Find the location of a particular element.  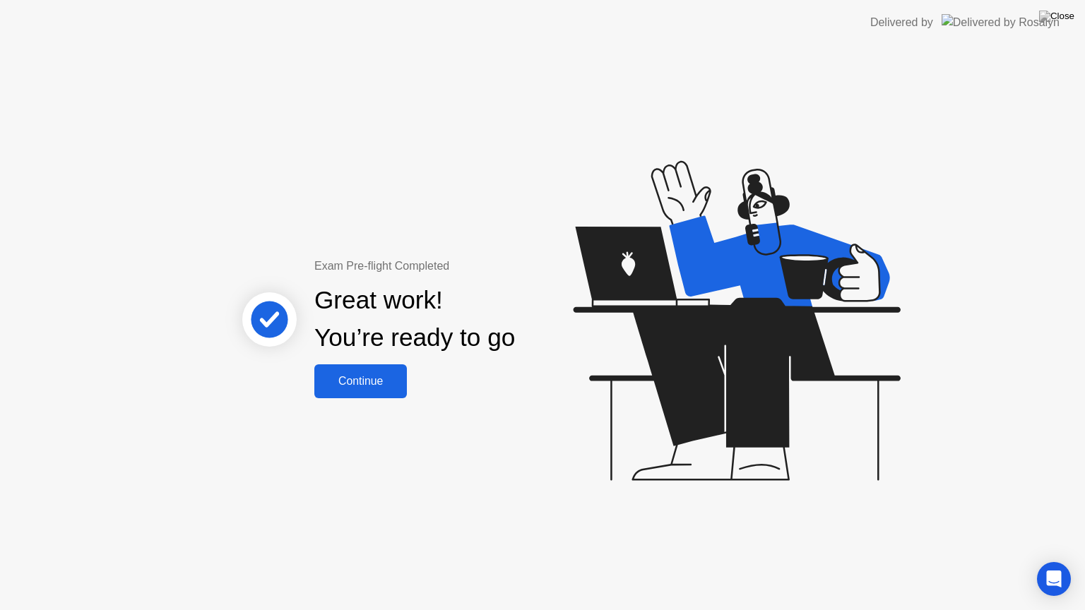

div: Open Intercom Messenger is located at coordinates (1054, 579).